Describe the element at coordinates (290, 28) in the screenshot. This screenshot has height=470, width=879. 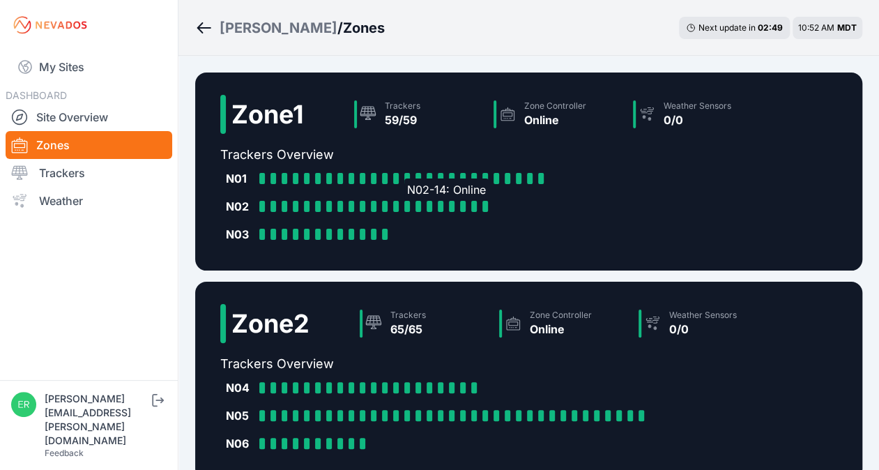
I see `nav: Breadcrumb` at that location.